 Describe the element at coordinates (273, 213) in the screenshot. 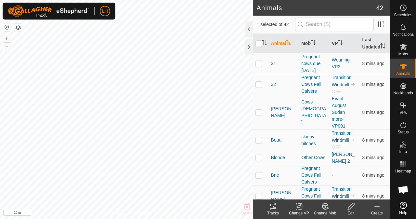

I see `div: Tracks` at that location.